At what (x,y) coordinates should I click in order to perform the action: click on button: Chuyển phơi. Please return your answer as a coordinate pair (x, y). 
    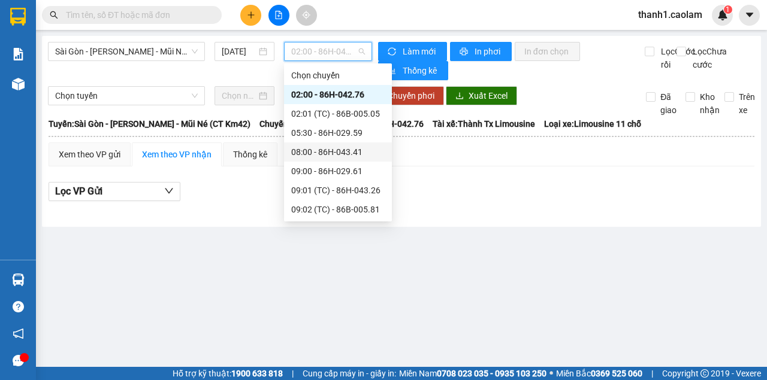
    Looking at the image, I should click on (411, 96).